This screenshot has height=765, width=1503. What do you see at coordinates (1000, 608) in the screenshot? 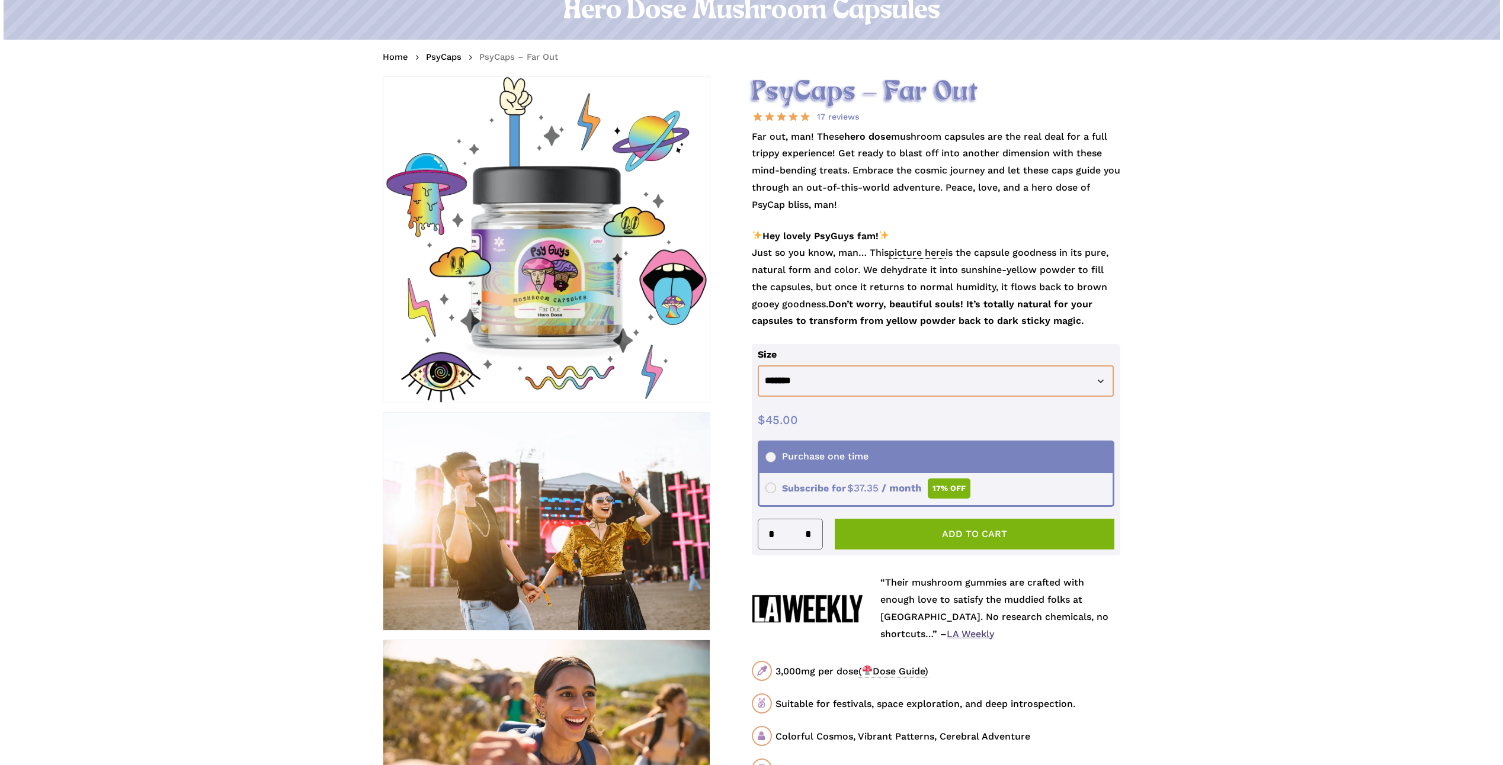
I see `p: “Their mushroom gummies are crafted with enough love to satisfy the muddied folks at [GEOGRAPHIC_...` at bounding box center [1000, 608].